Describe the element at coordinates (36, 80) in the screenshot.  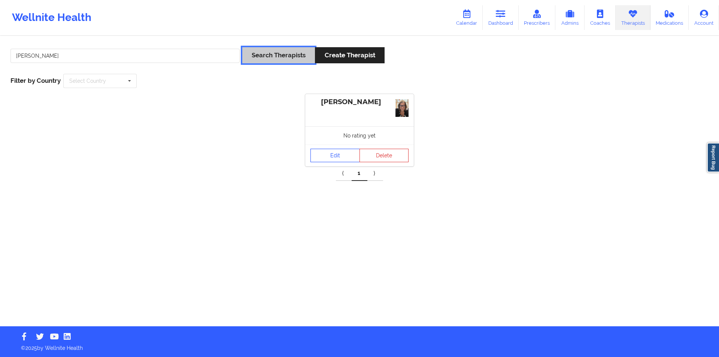
I see `span: Filter by Country` at that location.